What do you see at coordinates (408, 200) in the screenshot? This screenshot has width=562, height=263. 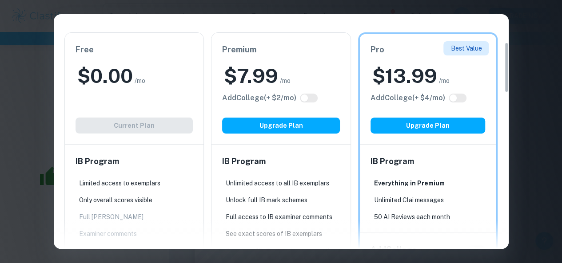 I see `p: Unlimited Clai messages` at bounding box center [408, 200].